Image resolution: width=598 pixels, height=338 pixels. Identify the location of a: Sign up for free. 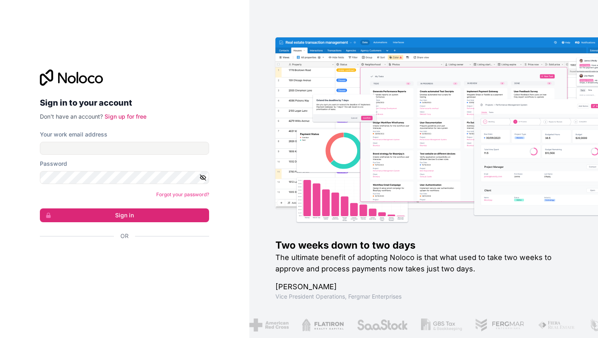
(125, 116).